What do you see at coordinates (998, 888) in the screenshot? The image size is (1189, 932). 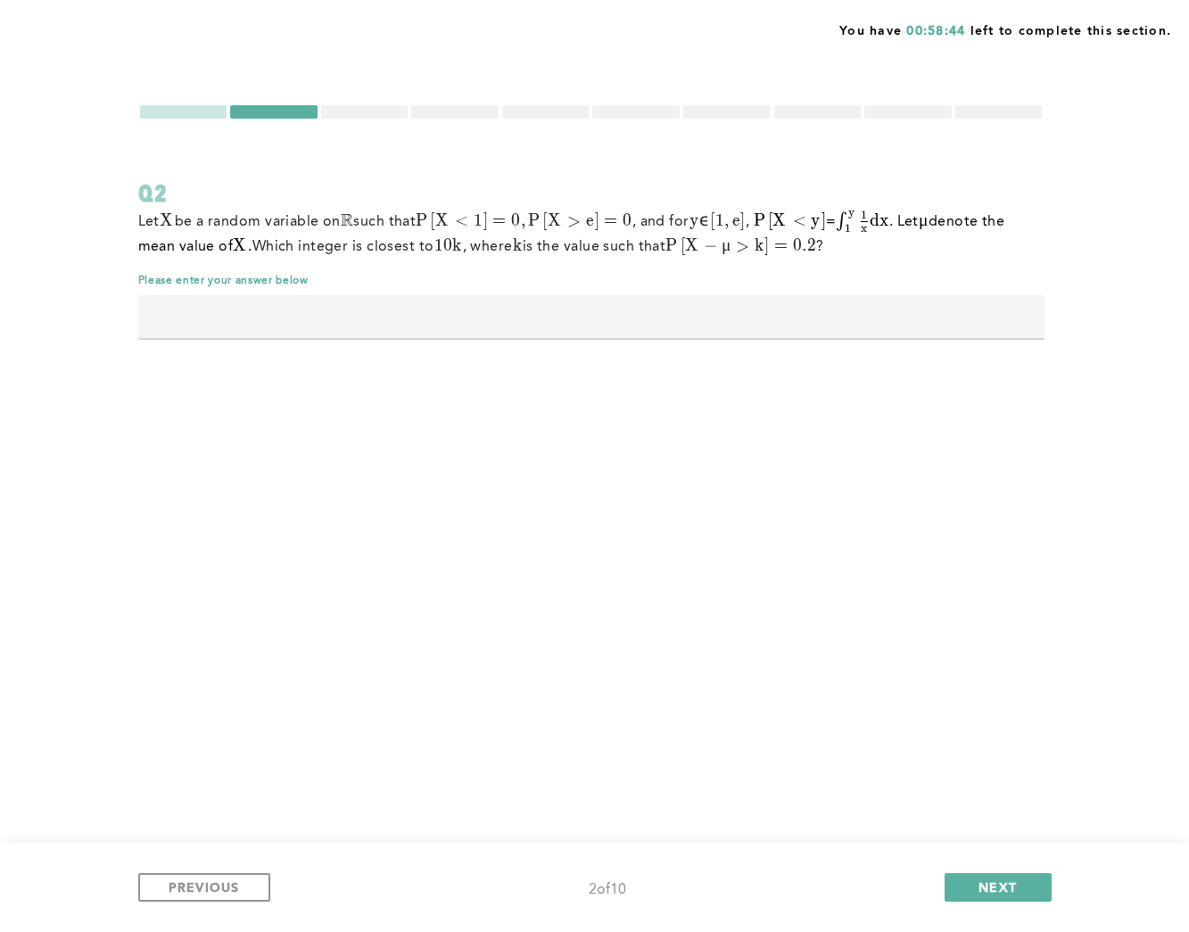 I see `button: NEXT` at bounding box center [998, 888].